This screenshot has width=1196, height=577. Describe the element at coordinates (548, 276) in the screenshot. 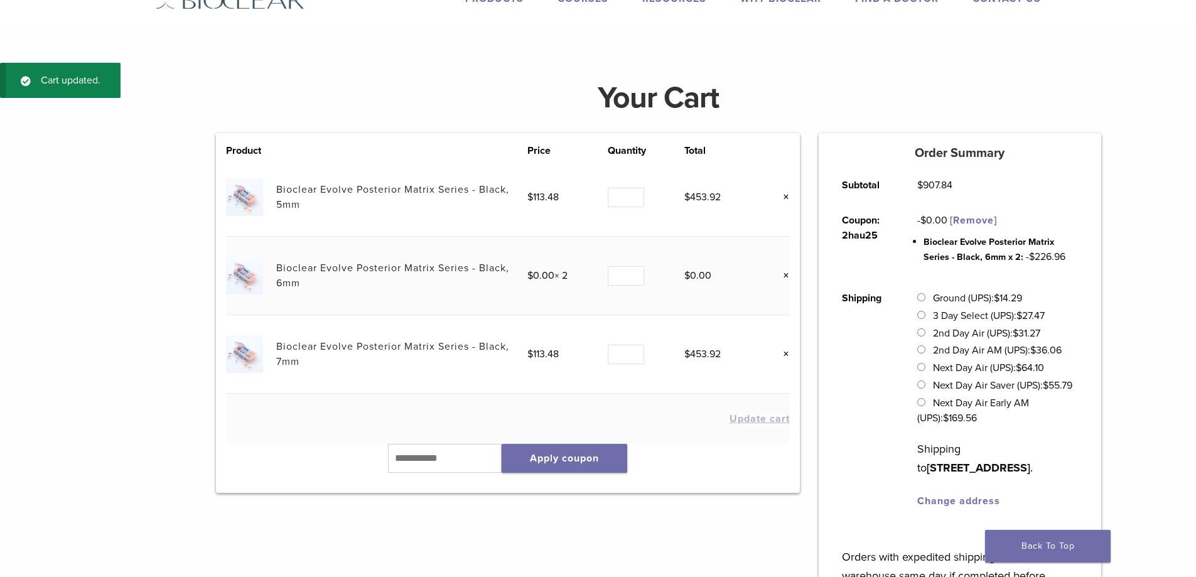

I see `span: × 2` at that location.